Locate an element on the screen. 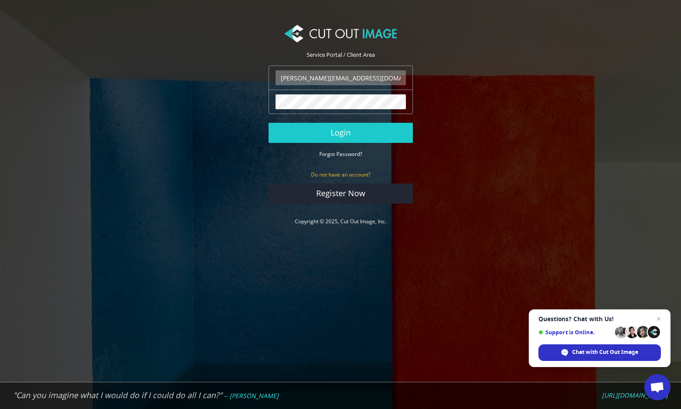  span: Chat with Cut Out Image is located at coordinates (605, 353).